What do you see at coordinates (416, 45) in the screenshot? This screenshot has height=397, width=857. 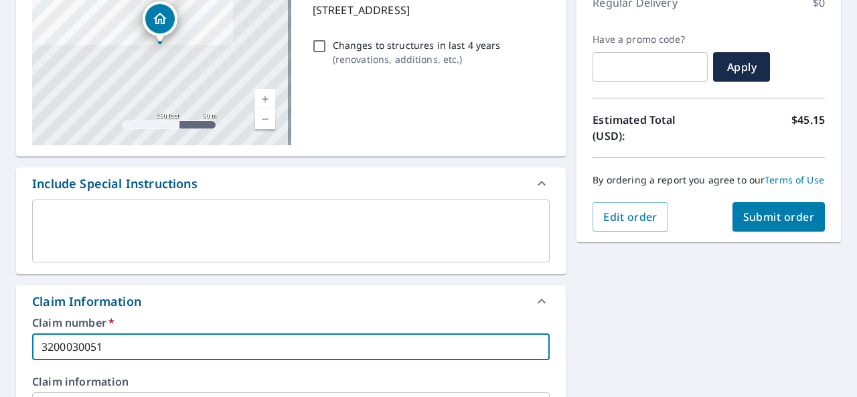 I see `p: Changes to structures in last 4 years` at bounding box center [416, 45].